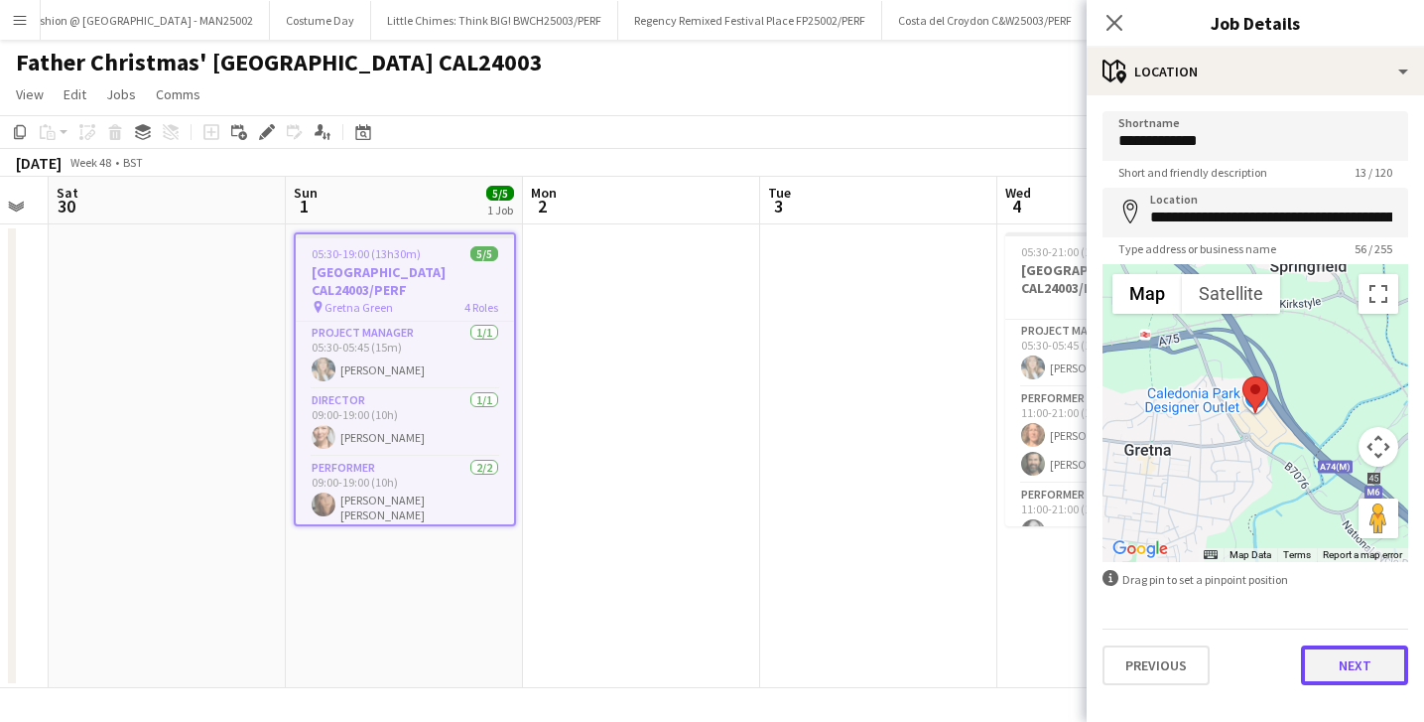 Image resolution: width=1424 pixels, height=722 pixels. What do you see at coordinates (494, 20) in the screenshot?
I see `button: Little Chimes: Think BIG! BWCH25003/PERF` at bounding box center [494, 20].